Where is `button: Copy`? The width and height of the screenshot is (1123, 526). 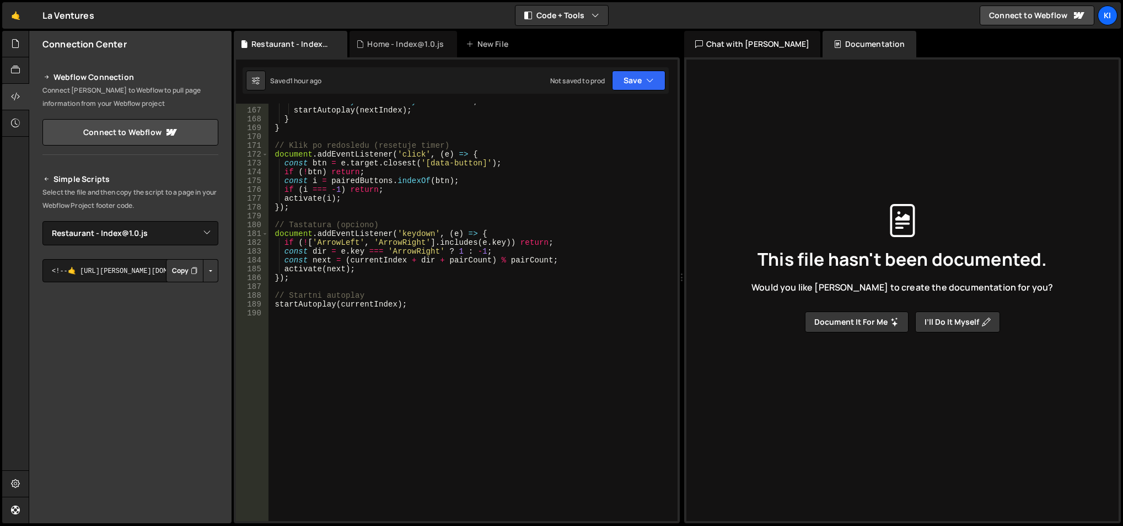
button: Copy is located at coordinates (185, 271).